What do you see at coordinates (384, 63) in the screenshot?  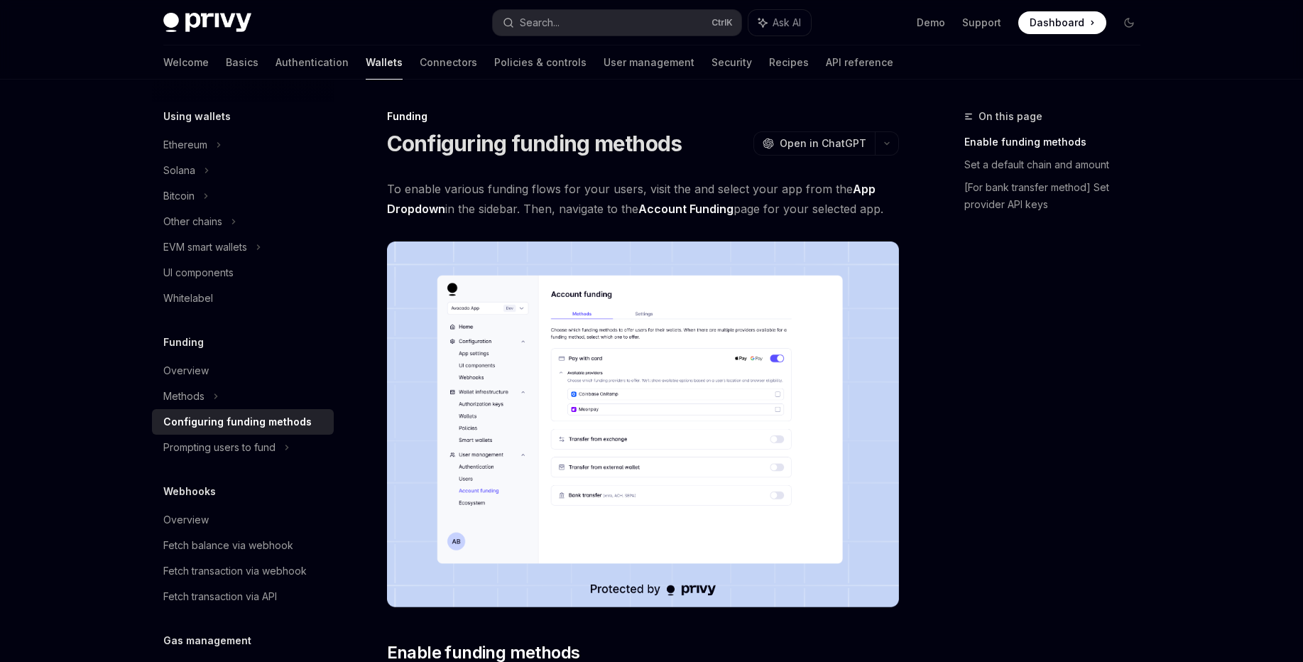 I see `a: Wallets` at bounding box center [384, 63].